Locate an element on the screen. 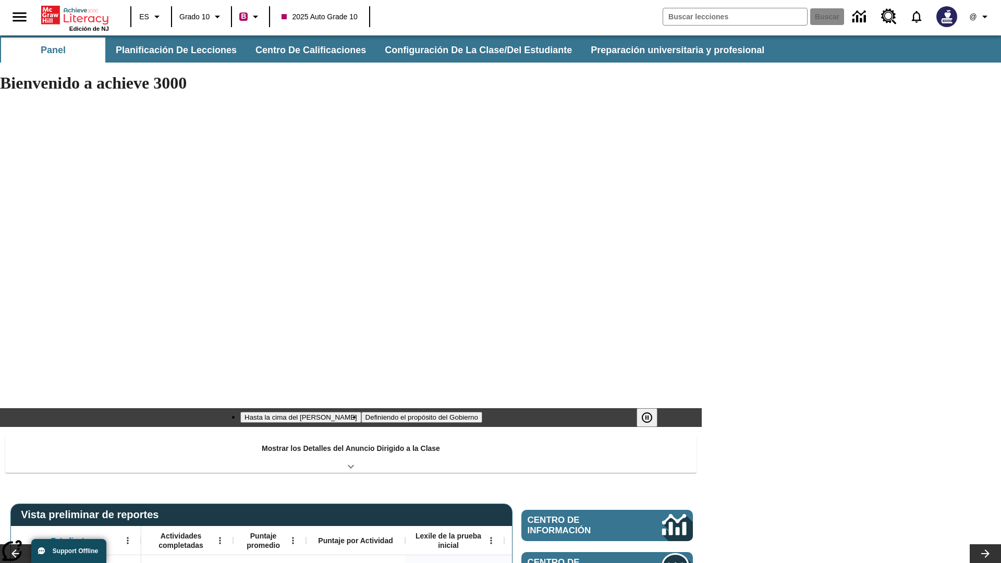  span: Estudiante is located at coordinates (70, 541).